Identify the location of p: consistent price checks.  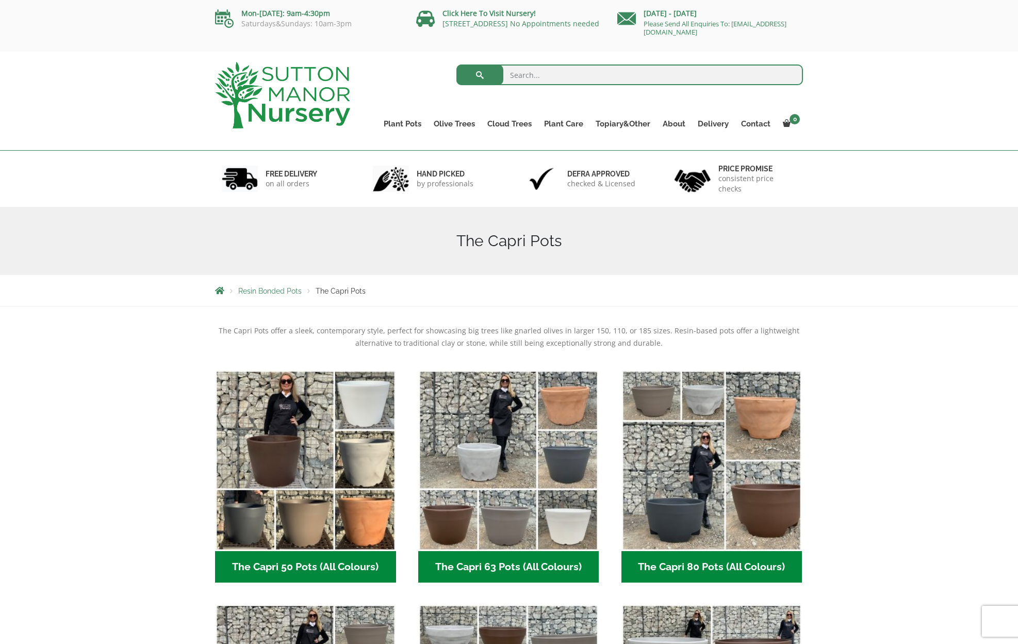
(758, 184).